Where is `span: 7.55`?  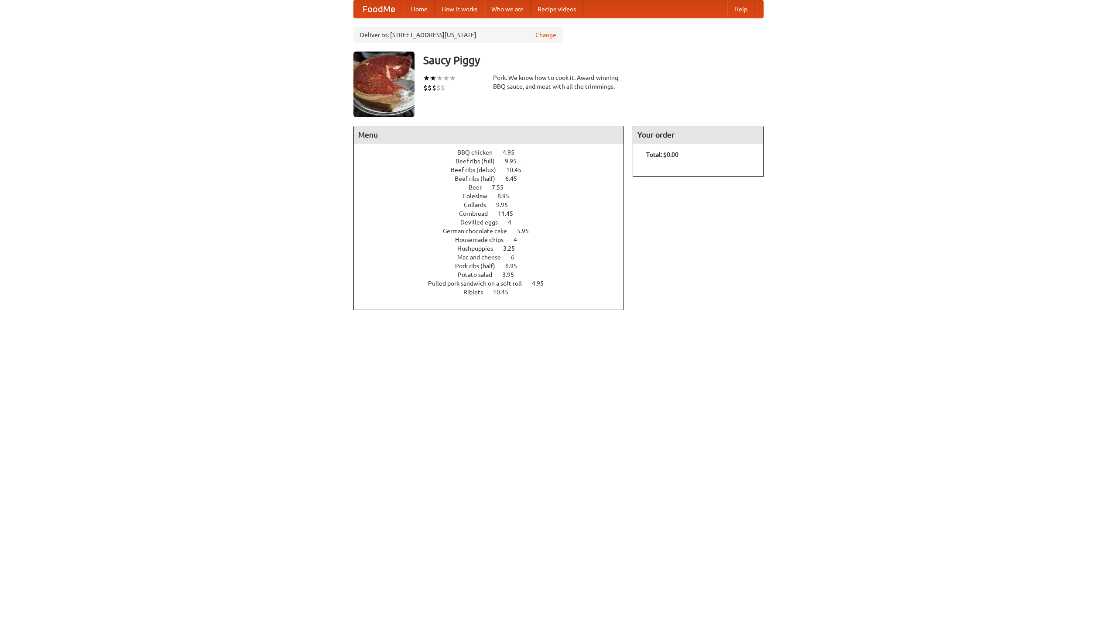
span: 7.55 is located at coordinates (502, 187).